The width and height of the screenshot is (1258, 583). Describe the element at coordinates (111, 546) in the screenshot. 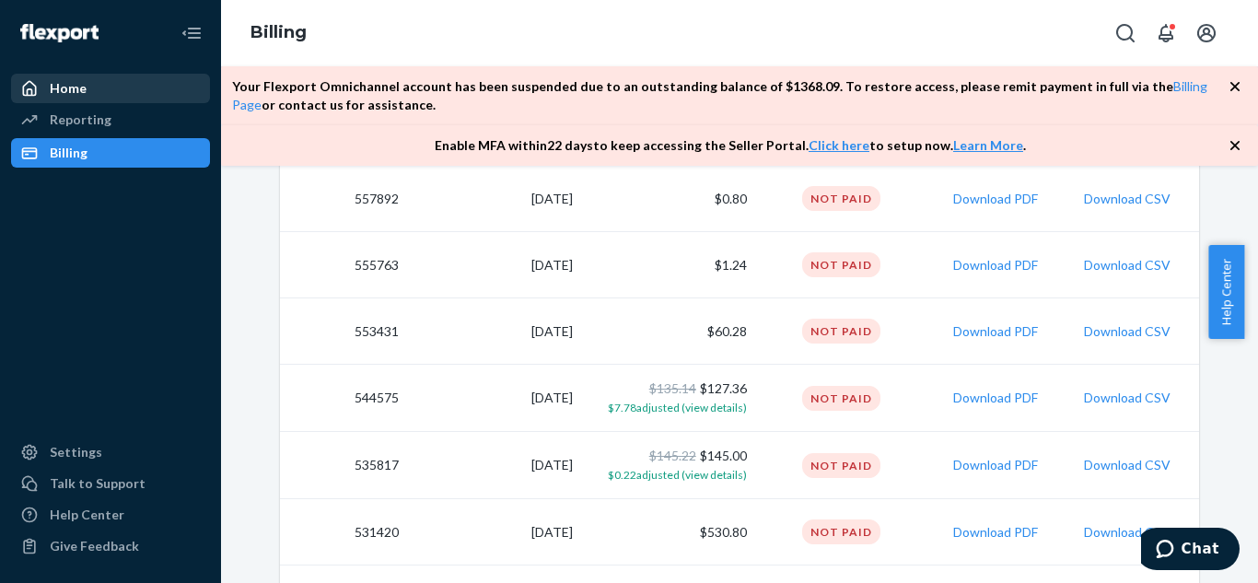

I see `button: Give Feedback` at that location.